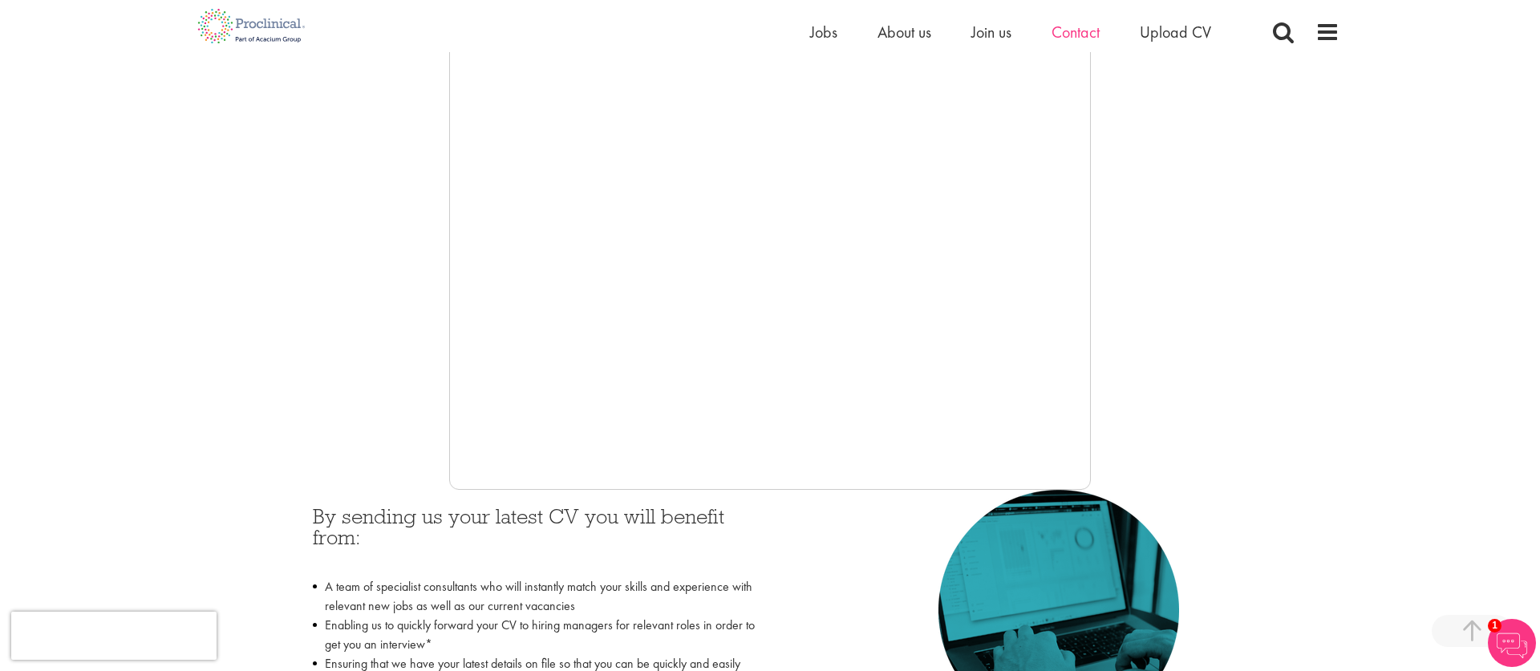 This screenshot has width=1540, height=671. What do you see at coordinates (1512, 643) in the screenshot?
I see `img: Chatbot` at bounding box center [1512, 643].